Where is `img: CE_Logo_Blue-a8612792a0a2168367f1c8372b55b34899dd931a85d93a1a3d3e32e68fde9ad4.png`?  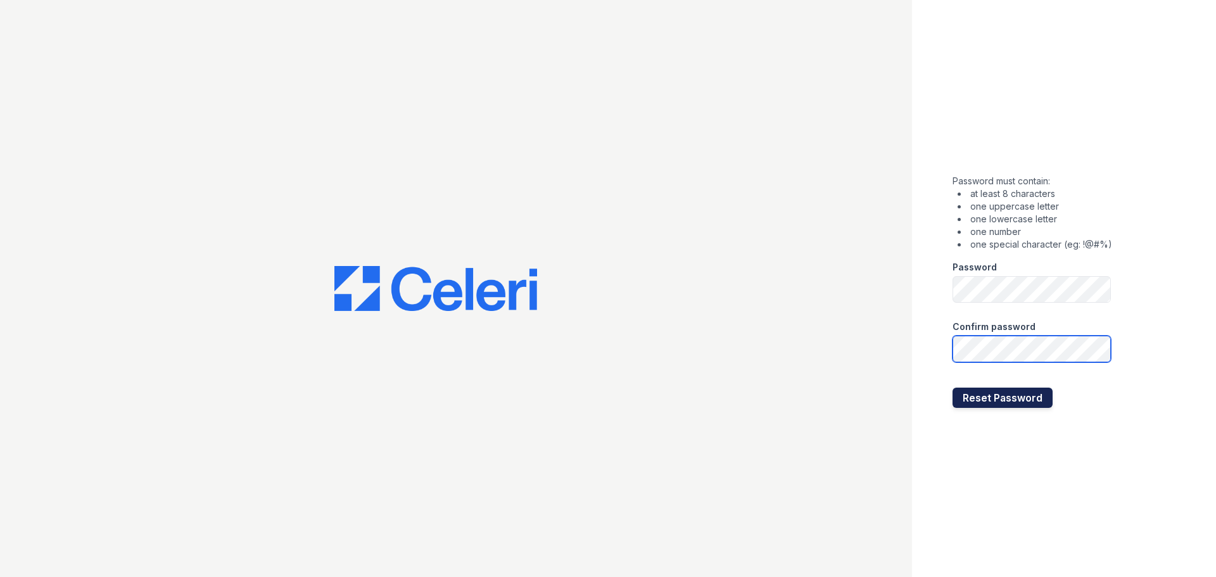
img: CE_Logo_Blue-a8612792a0a2168367f1c8372b55b34899dd931a85d93a1a3d3e32e68fde9ad4.png is located at coordinates (436, 289).